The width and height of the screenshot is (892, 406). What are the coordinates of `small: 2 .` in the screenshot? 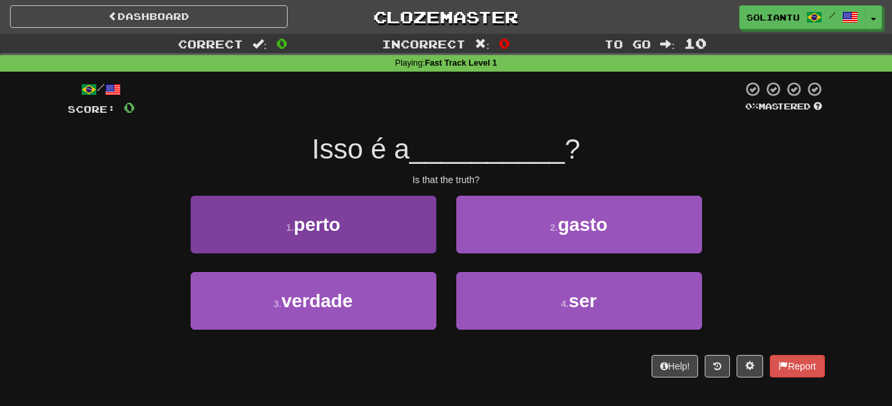 It's located at (554, 228).